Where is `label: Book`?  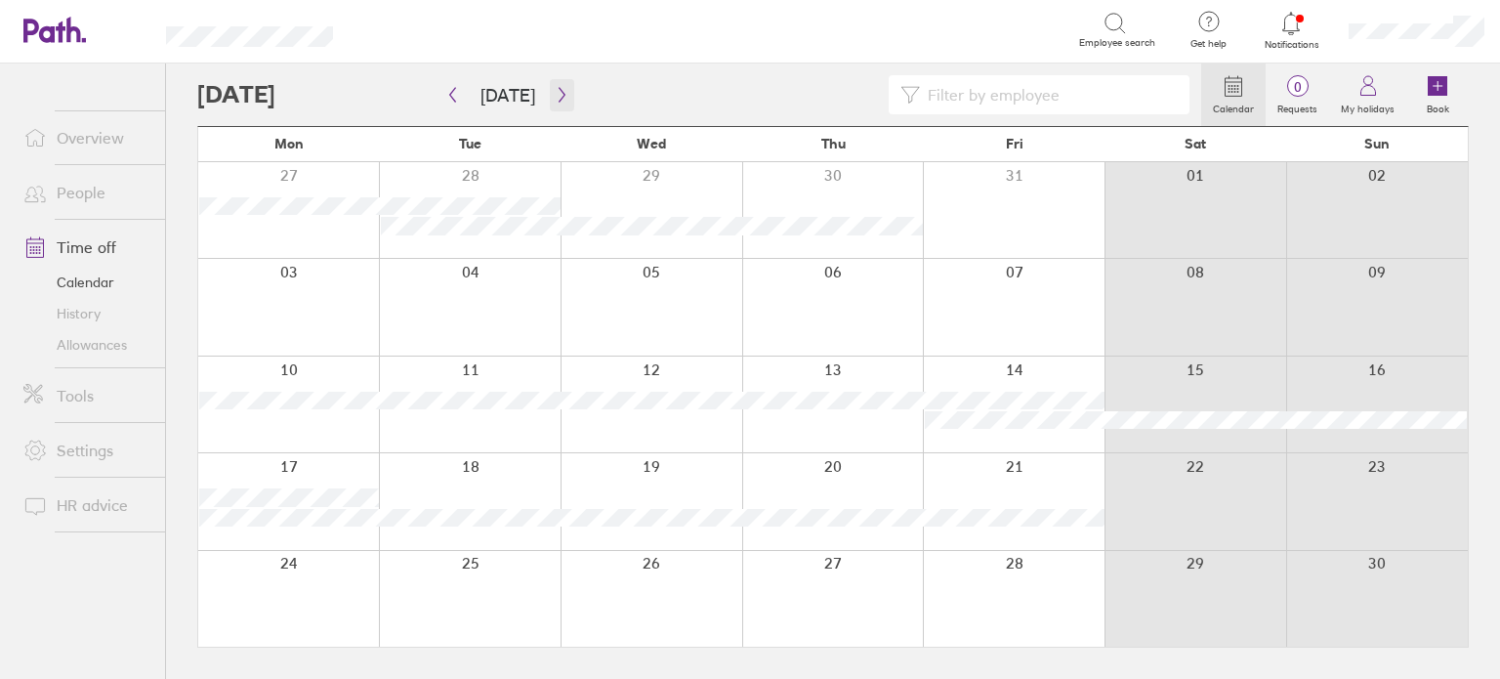 label: Book is located at coordinates (1437, 106).